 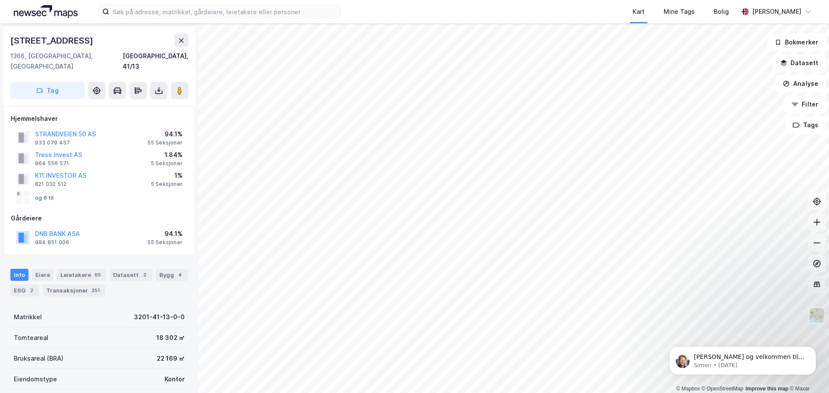 I want to click on div: 821 032 512, so click(x=51, y=184).